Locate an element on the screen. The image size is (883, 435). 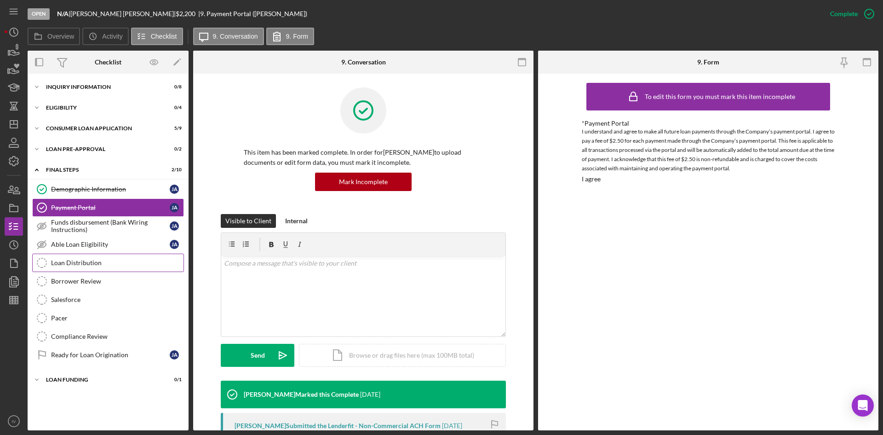
div: Compliance Review is located at coordinates (117, 336).